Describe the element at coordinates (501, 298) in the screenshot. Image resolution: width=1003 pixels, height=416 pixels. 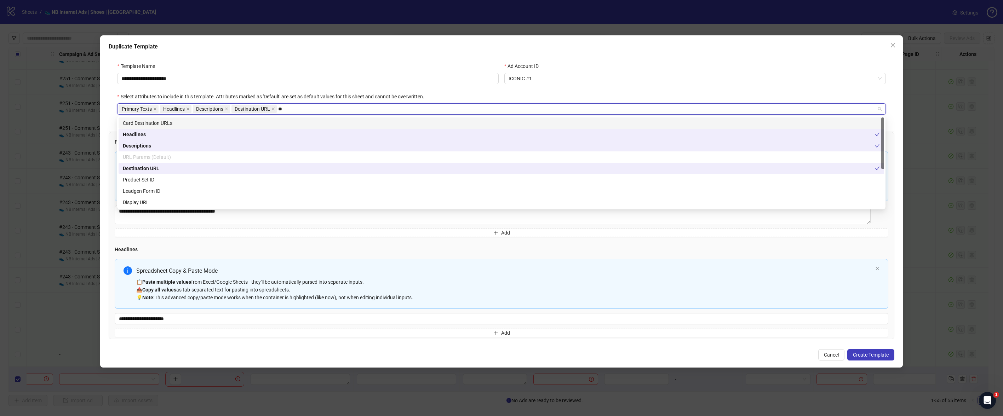
I see `div: Multi-input container - paste or copy values` at that location.